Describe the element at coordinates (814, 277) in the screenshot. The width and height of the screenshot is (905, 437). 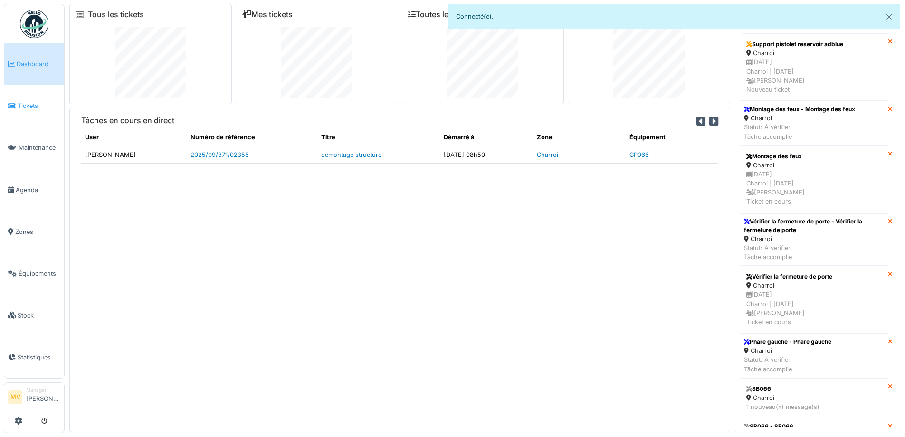
I see `div: Vérifier la fermeture de porte` at that location.